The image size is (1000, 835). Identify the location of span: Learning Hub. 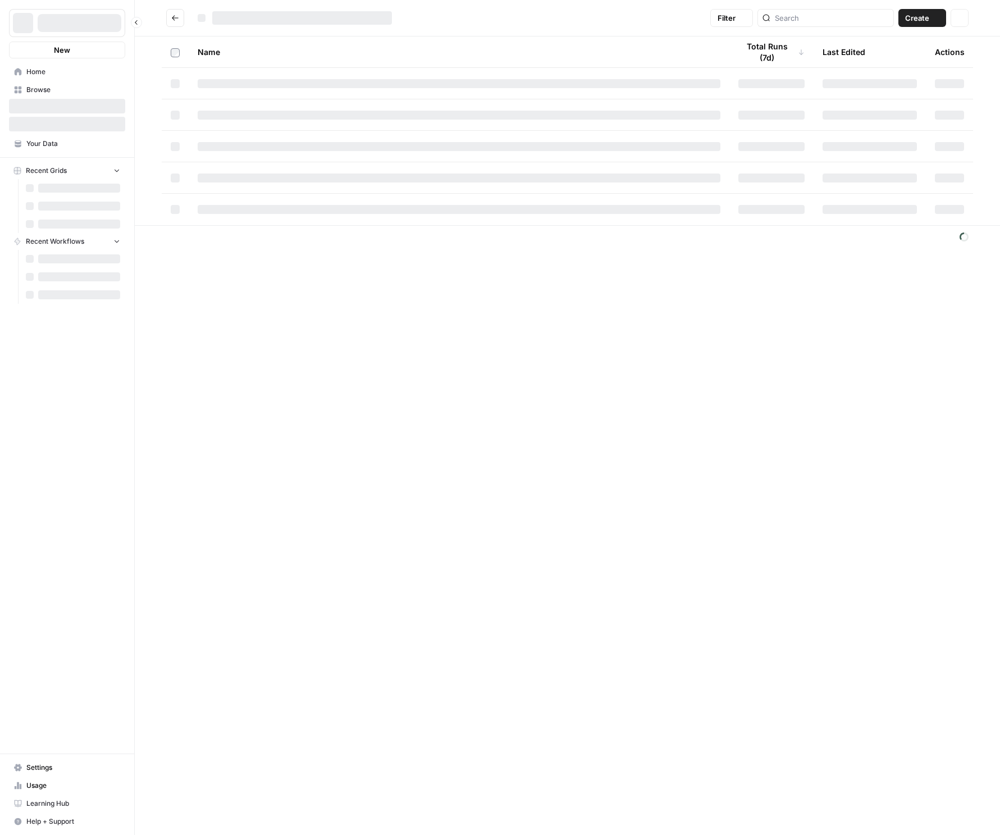
(73, 804).